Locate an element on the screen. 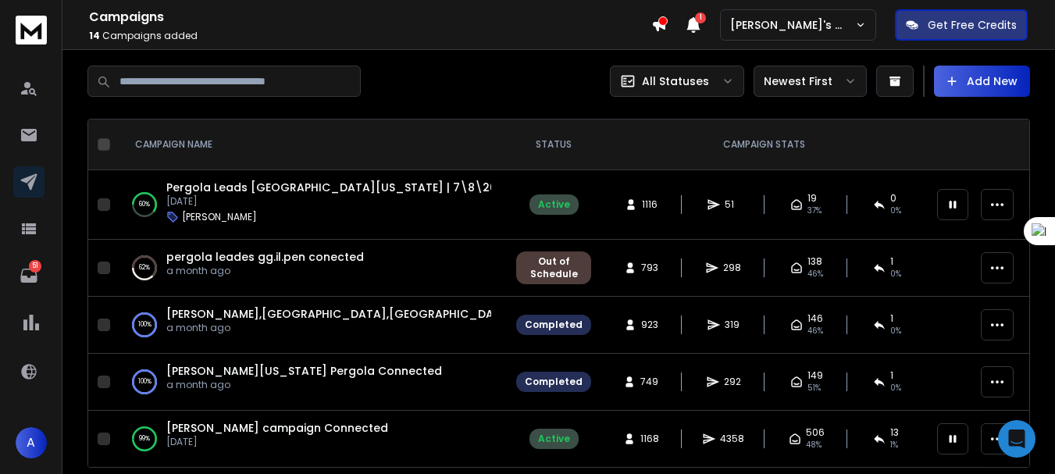 Image resolution: width=1055 pixels, height=474 pixels. span: 292 is located at coordinates (732, 382).